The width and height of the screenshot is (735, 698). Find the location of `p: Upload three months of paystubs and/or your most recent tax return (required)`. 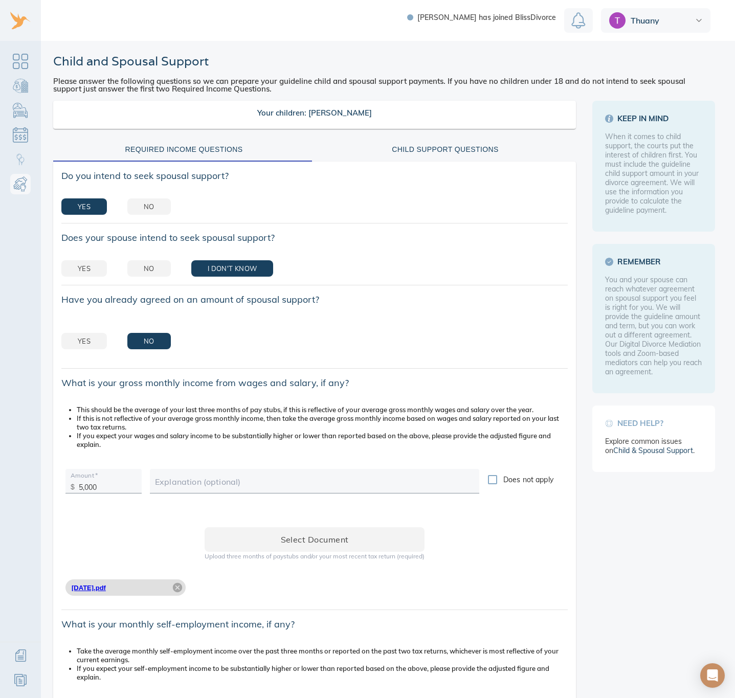

p: Upload three months of paystubs and/or your most recent tax return (required) is located at coordinates (315, 556).